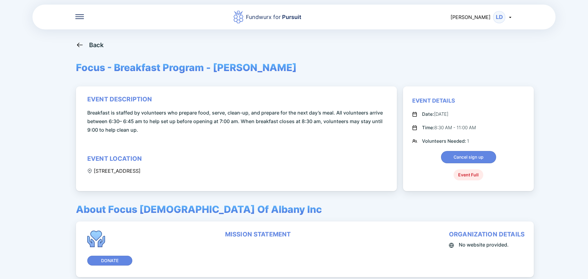 The height and width of the screenshot is (279, 588). What do you see at coordinates (428, 127) in the screenshot?
I see `span: Time:` at bounding box center [428, 127].